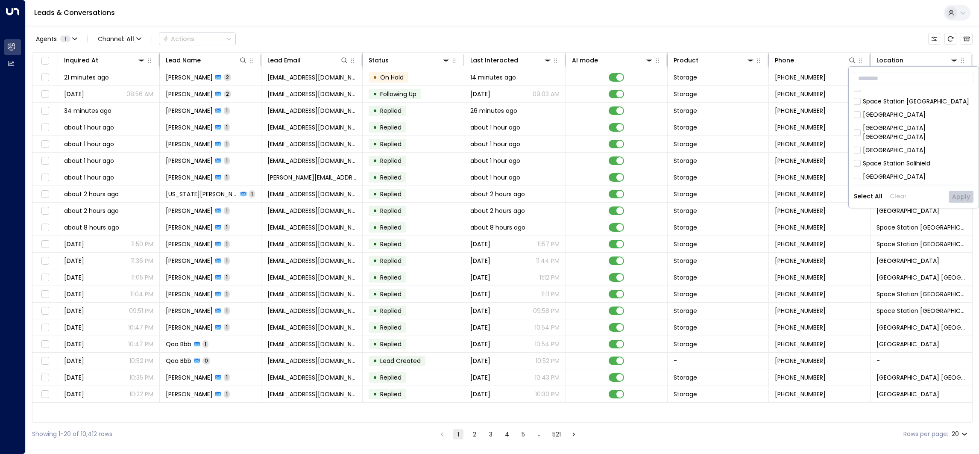 The width and height of the screenshot is (979, 454). What do you see at coordinates (511, 60) in the screenshot?
I see `div: Last Interacted` at bounding box center [511, 60].